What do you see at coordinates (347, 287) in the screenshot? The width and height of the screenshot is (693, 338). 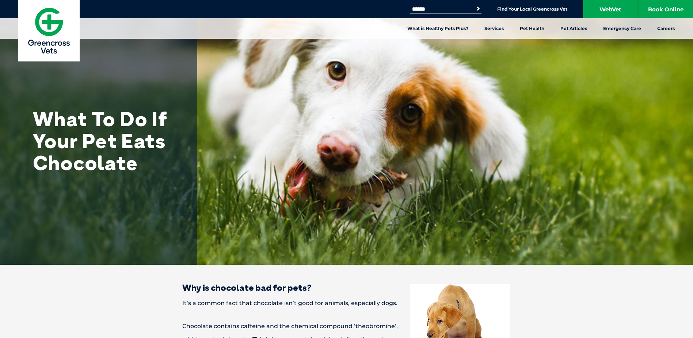 I see `h3: Why is chocolate bad for pets?` at bounding box center [347, 287].